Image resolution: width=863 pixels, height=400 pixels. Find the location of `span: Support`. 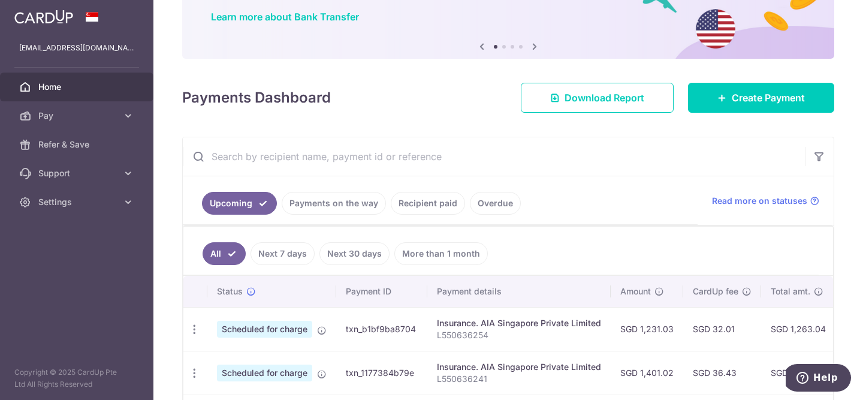

span: Support is located at coordinates (78, 173).